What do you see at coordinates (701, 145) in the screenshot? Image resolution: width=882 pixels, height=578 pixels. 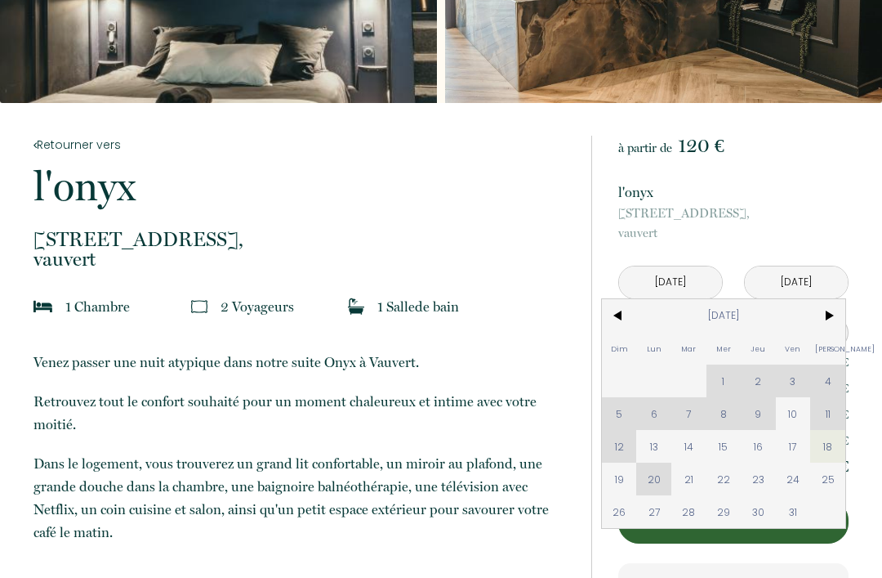 I see `span: 120 €` at bounding box center [701, 145].